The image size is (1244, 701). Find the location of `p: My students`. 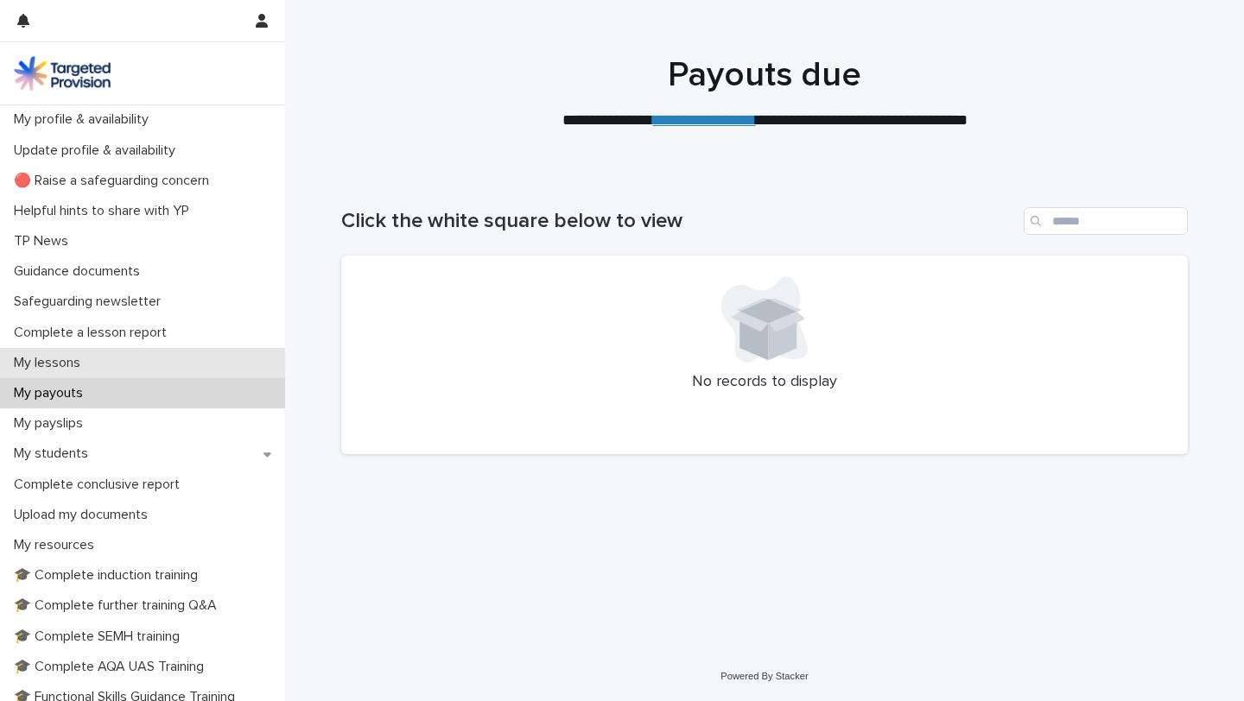

p: My students is located at coordinates (54, 453).